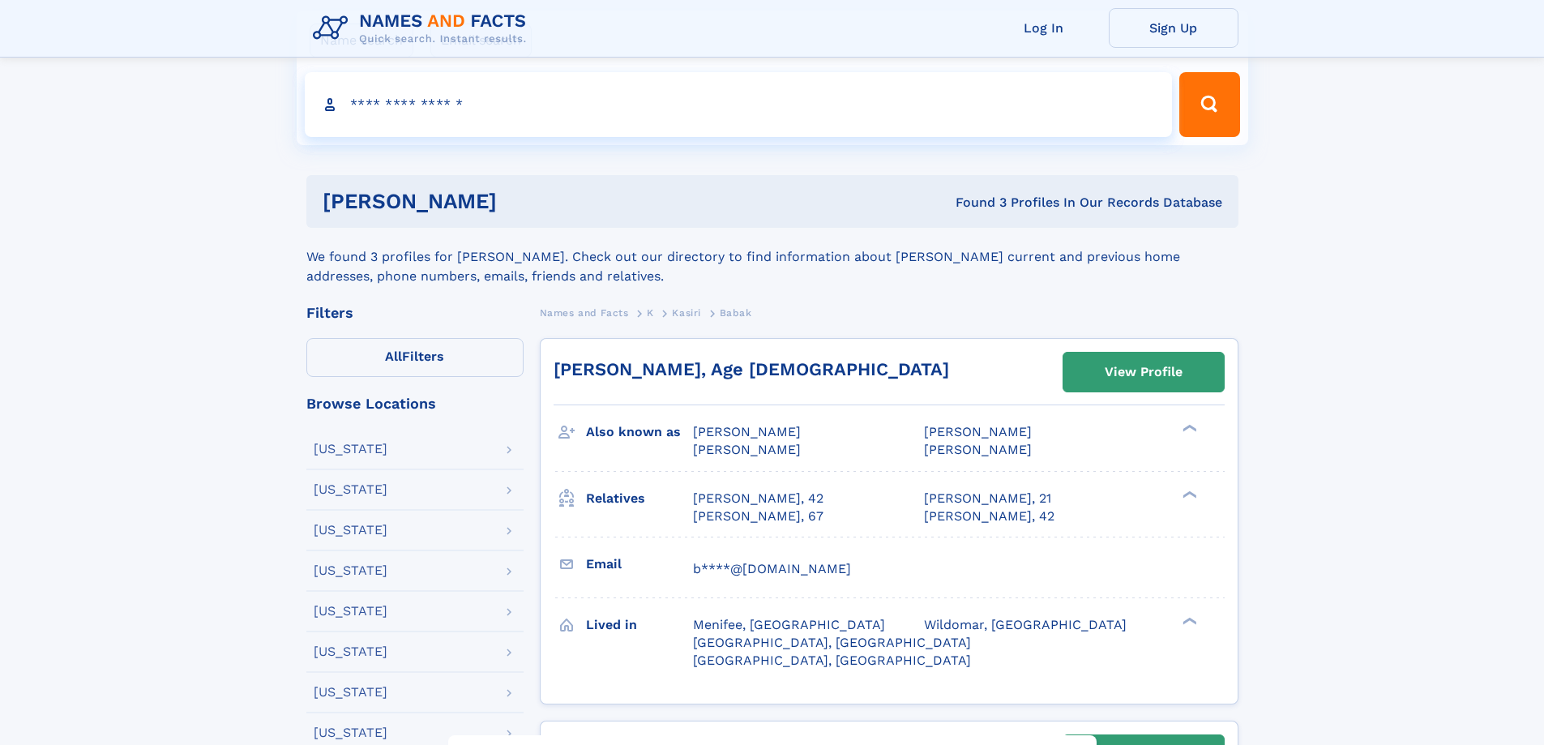 This screenshot has height=745, width=1544. Describe the element at coordinates (640, 499) in the screenshot. I see `h3: Relatives` at that location.